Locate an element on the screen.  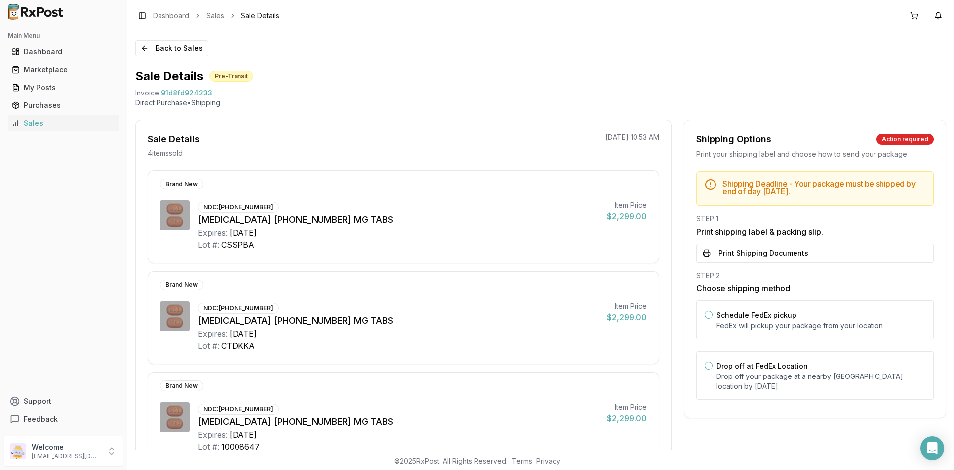
span: Feedback is located at coordinates (41, 419).